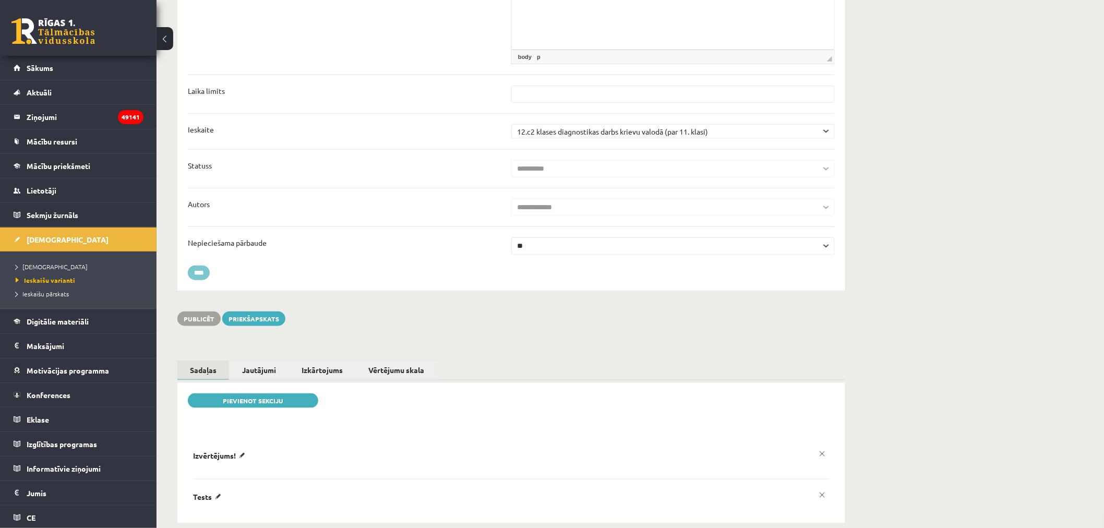 This screenshot has width=1104, height=528. Describe the element at coordinates (525, 57) in the screenshot. I see `a: body elements` at that location.